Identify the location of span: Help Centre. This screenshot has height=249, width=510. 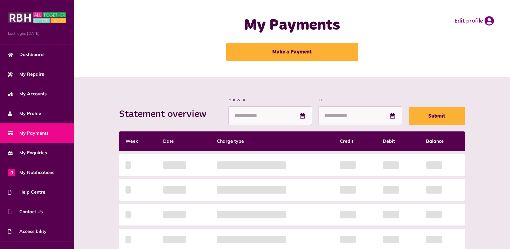
(27, 192).